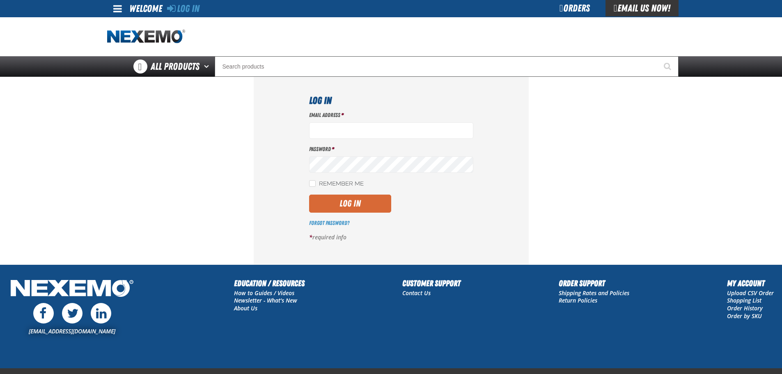  What do you see at coordinates (208, 67) in the screenshot?
I see `button: Open All Products pages` at bounding box center [208, 67].